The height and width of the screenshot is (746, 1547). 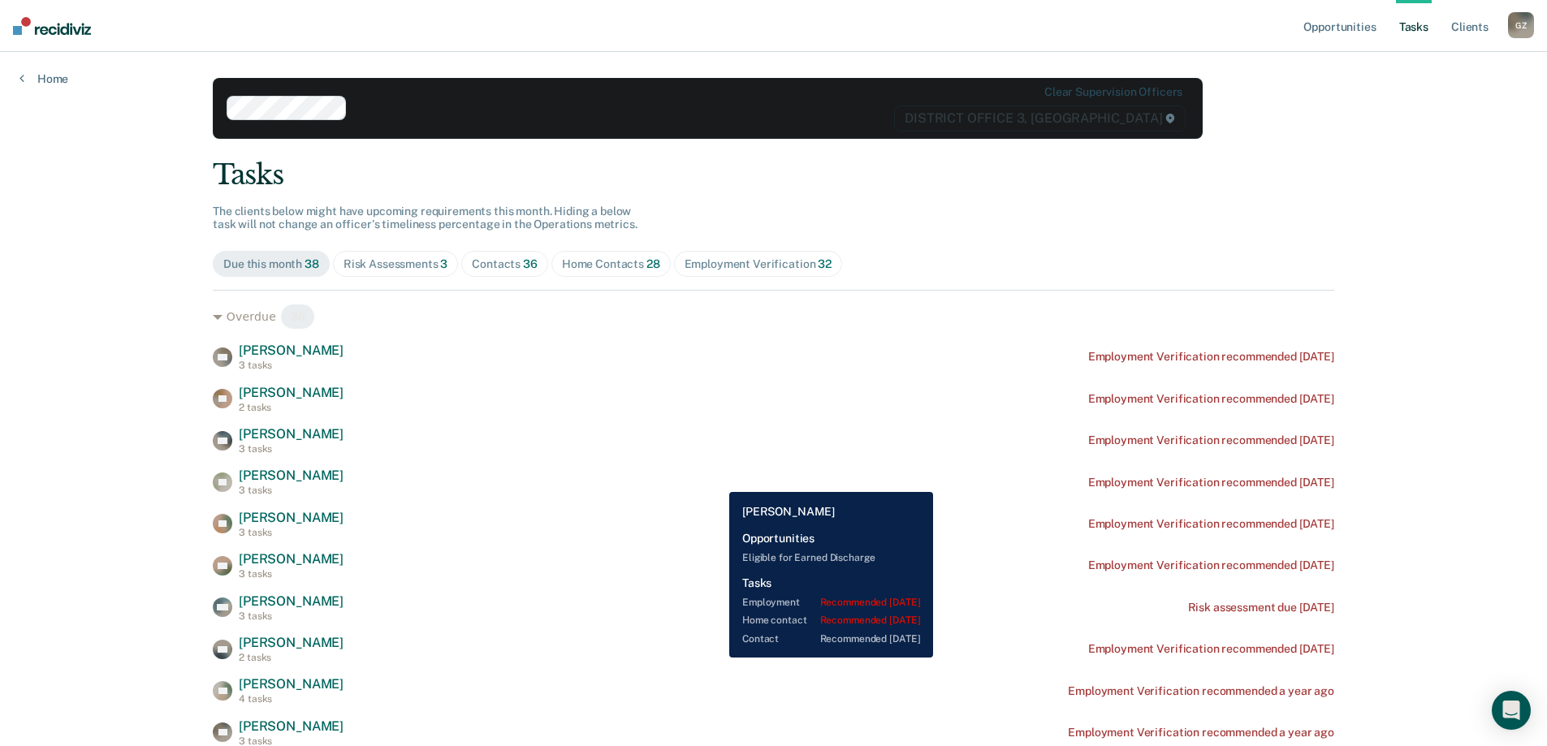 What do you see at coordinates (271, 264) in the screenshot?
I see `div: Due this month` at bounding box center [271, 264].